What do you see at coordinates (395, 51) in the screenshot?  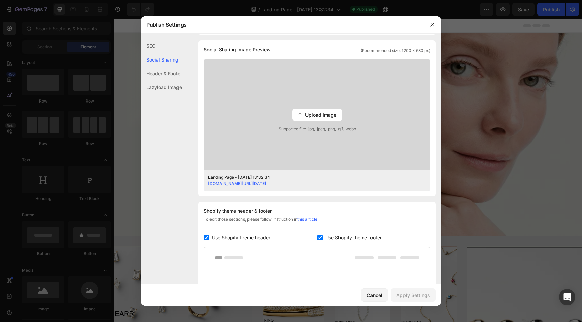 I see `span: (Recommended size: 1200 x 630 px)` at bounding box center [395, 51].